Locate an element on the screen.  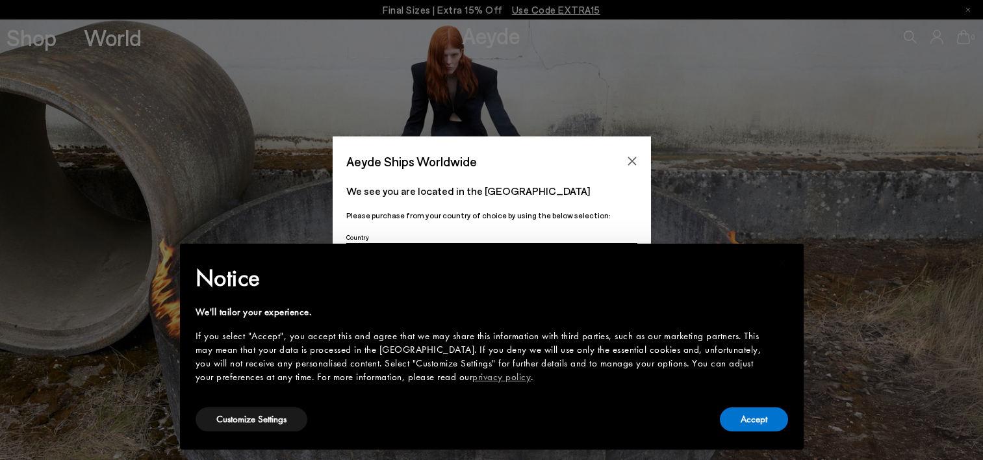
div: If you select "Accept", you accept this and agree that we may share this information with third p... is located at coordinates (481, 357).